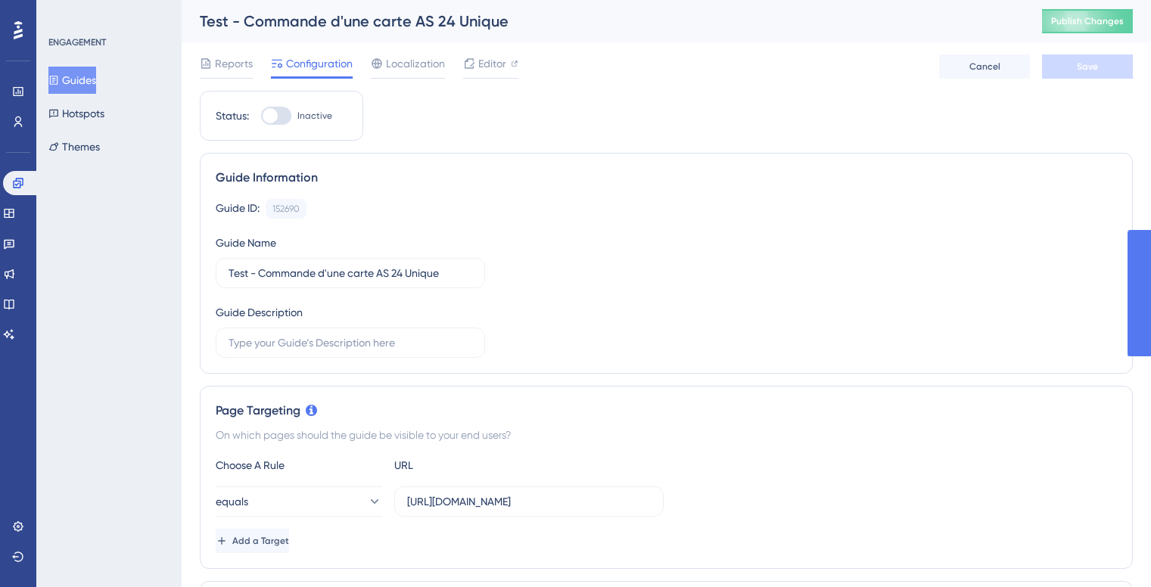 This screenshot has height=587, width=1151. What do you see at coordinates (260, 541) in the screenshot?
I see `span: Add a Target` at bounding box center [260, 541].